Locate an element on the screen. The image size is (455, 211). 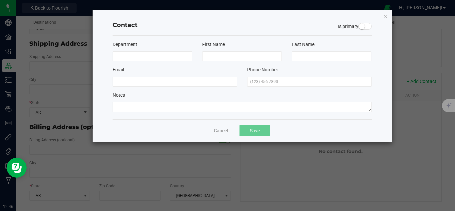
button: Cancel is located at coordinates (221, 131).